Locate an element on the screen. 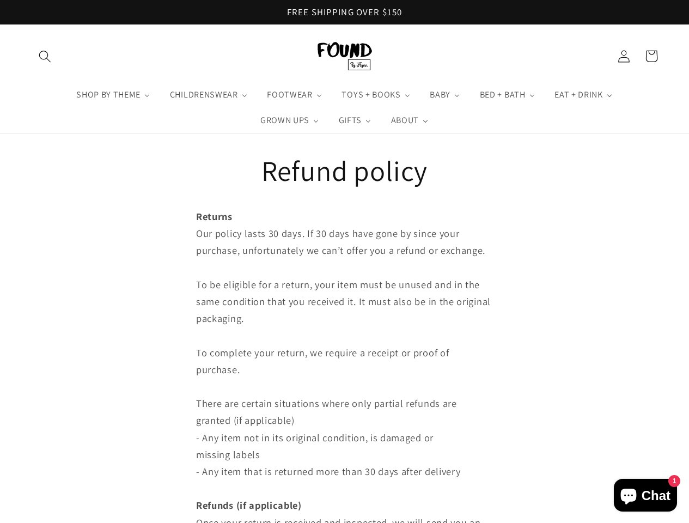 This screenshot has width=689, height=523. span: BED + BATH is located at coordinates (502, 95).